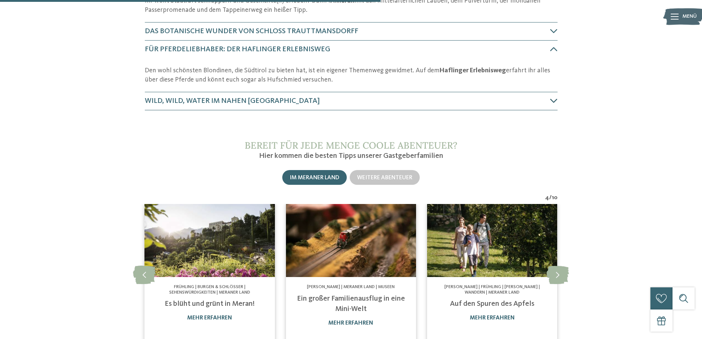 Image resolution: width=702 pixels, height=339 pixels. Describe the element at coordinates (314, 178) in the screenshot. I see `span: Im Meraner Land` at that location.